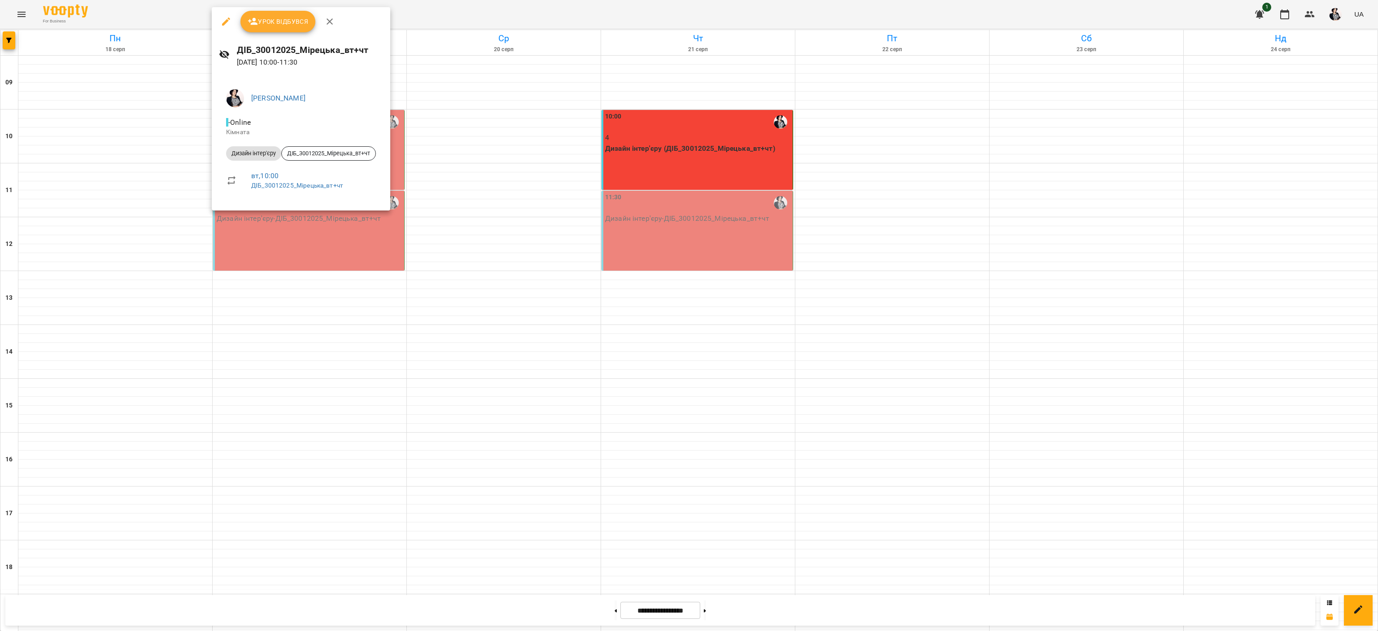 The width and height of the screenshot is (1378, 631). Describe the element at coordinates (278, 22) in the screenshot. I see `button: Урок відбувся` at that location.